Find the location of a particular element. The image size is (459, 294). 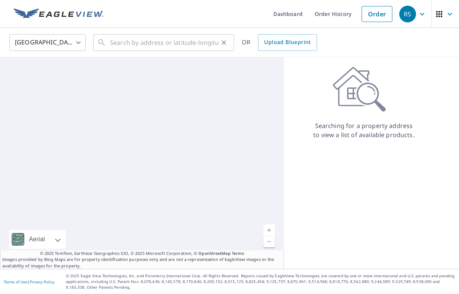

a: Current Level 5, Zoom Out is located at coordinates (269, 242).